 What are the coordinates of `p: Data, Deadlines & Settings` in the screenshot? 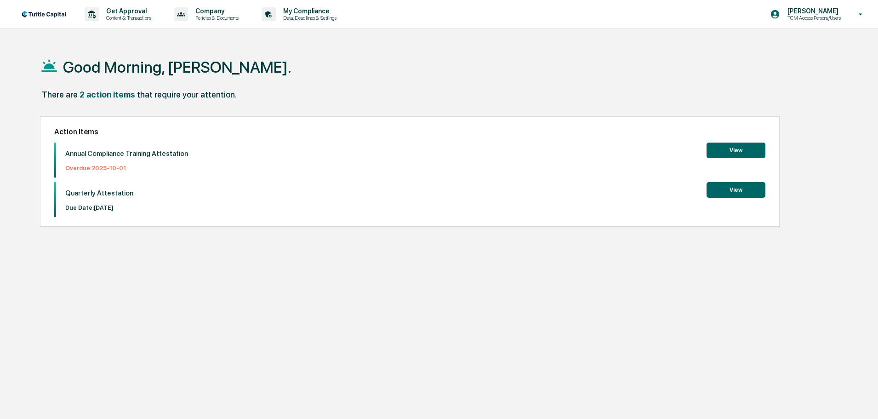 It's located at (309, 18).